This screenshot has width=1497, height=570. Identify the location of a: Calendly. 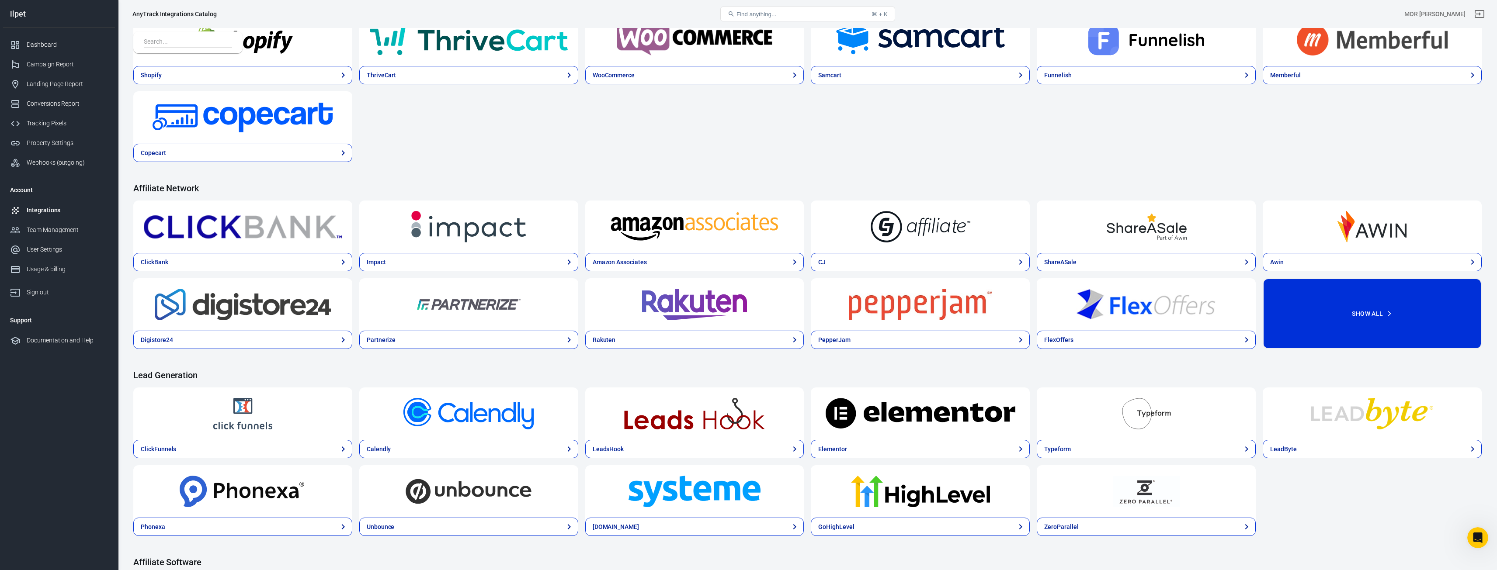
(469, 449).